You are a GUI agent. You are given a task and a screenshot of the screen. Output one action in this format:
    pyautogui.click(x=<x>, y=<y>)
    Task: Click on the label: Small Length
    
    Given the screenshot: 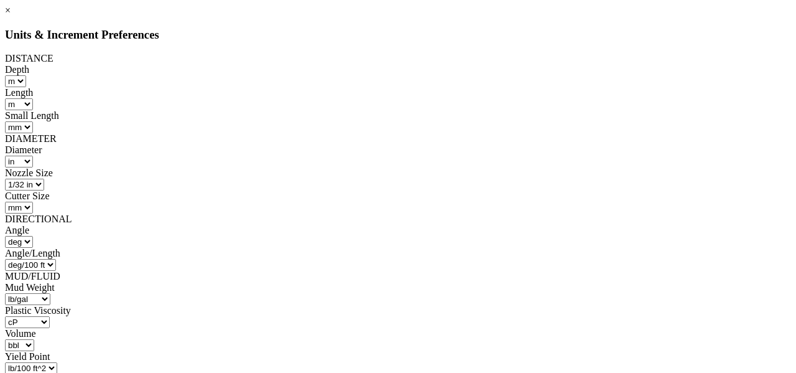 What is the action you would take?
    pyautogui.click(x=32, y=115)
    